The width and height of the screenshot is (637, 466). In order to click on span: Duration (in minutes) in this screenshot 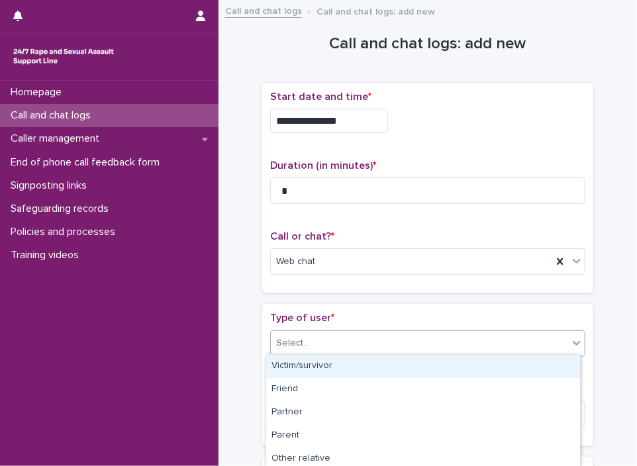, I will do `click(323, 165)`.